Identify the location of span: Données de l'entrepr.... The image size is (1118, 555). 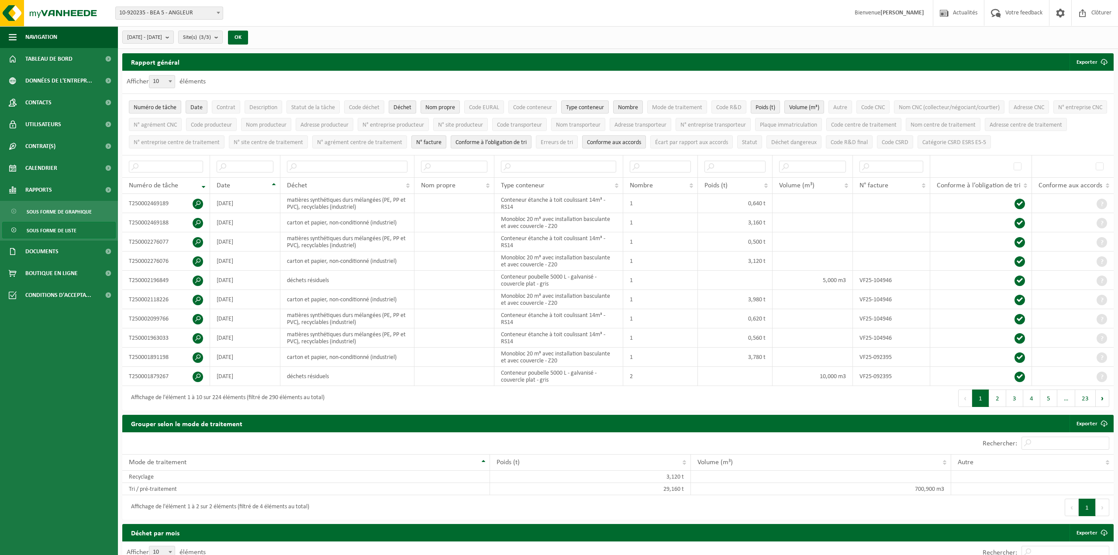
(59, 81).